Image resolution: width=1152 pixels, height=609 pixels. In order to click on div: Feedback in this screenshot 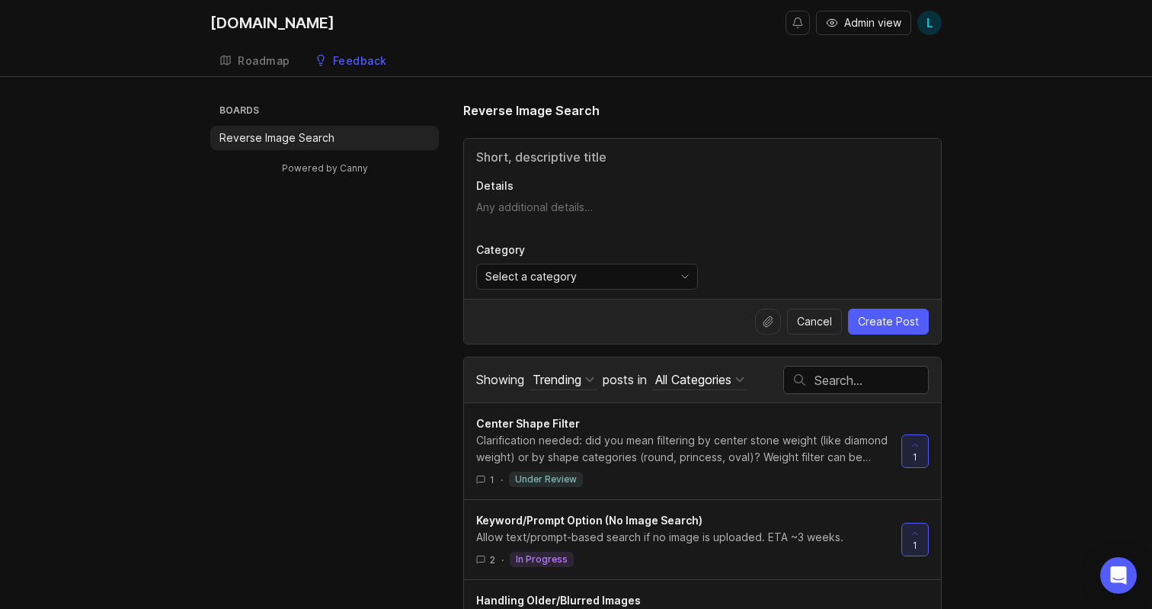, I will do `click(360, 61)`.